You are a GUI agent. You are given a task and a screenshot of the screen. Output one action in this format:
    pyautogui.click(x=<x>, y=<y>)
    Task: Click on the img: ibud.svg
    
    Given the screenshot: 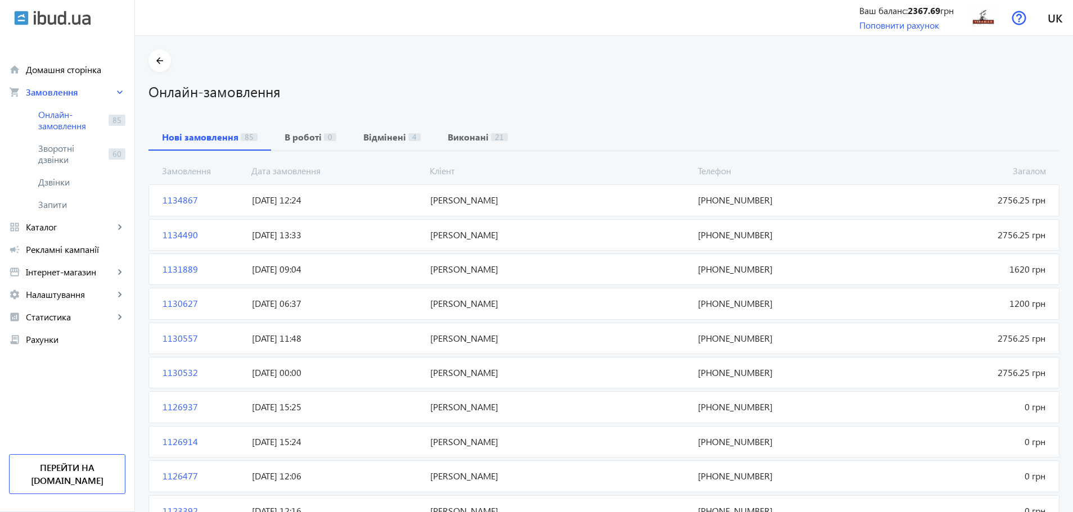 What is the action you would take?
    pyautogui.click(x=21, y=18)
    